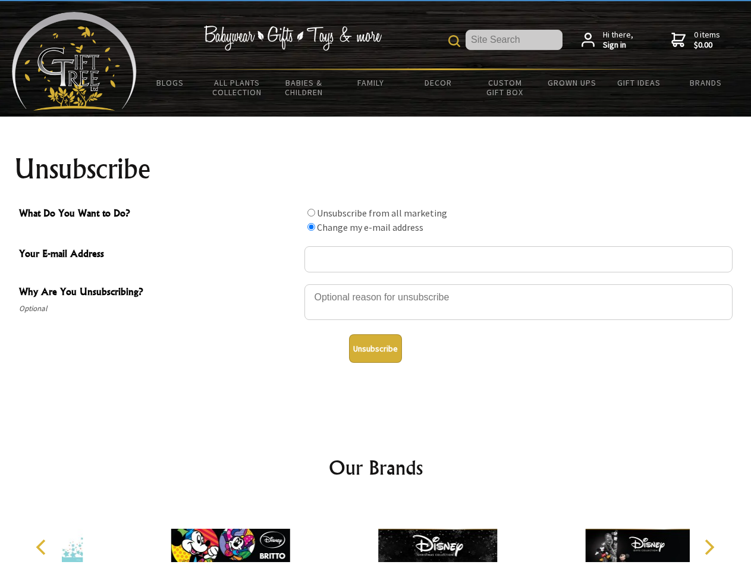 The image size is (751, 571). Describe the element at coordinates (376, 467) in the screenshot. I see `h2: Our Brands` at that location.